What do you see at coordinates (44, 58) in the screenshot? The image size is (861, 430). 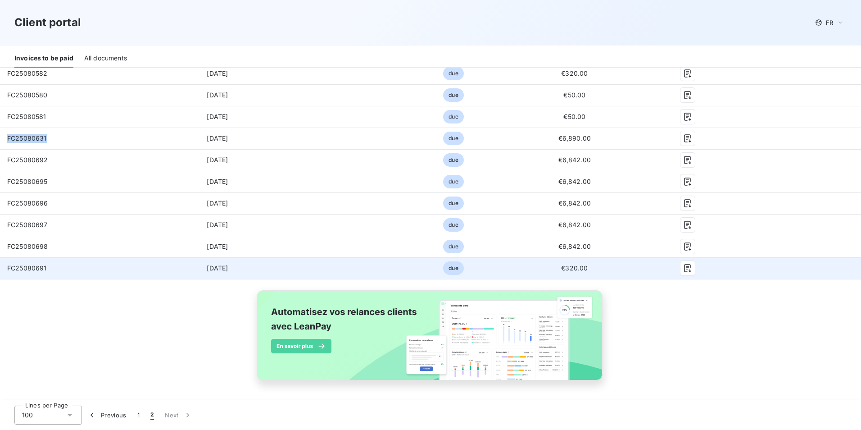 I see `div: Invoices to be paid` at bounding box center [44, 58].